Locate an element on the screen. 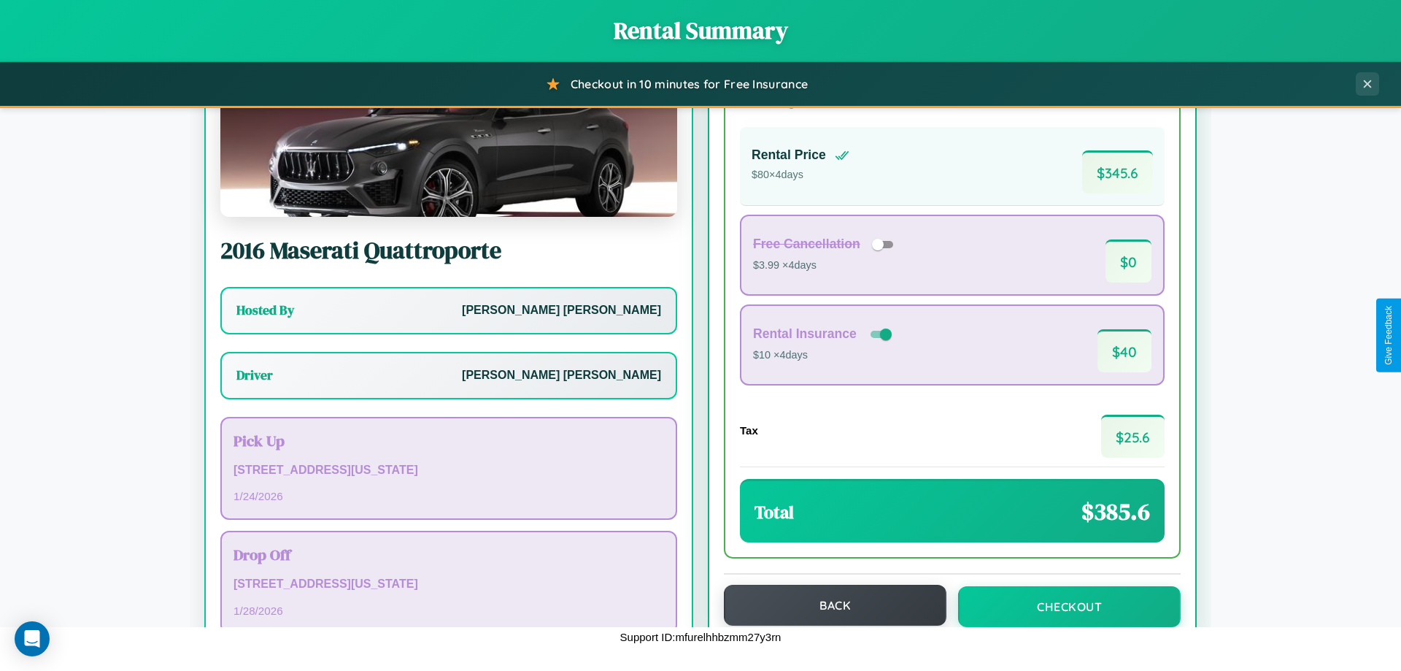 Image resolution: width=1401 pixels, height=671 pixels. h3: Pick Up is located at coordinates (449, 440).